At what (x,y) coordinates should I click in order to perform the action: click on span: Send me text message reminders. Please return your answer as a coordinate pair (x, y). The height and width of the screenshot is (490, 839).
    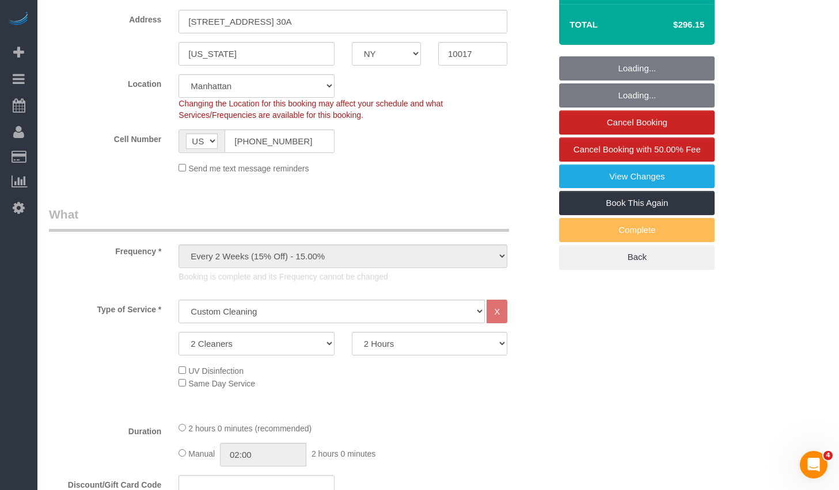
    Looking at the image, I should click on (248, 169).